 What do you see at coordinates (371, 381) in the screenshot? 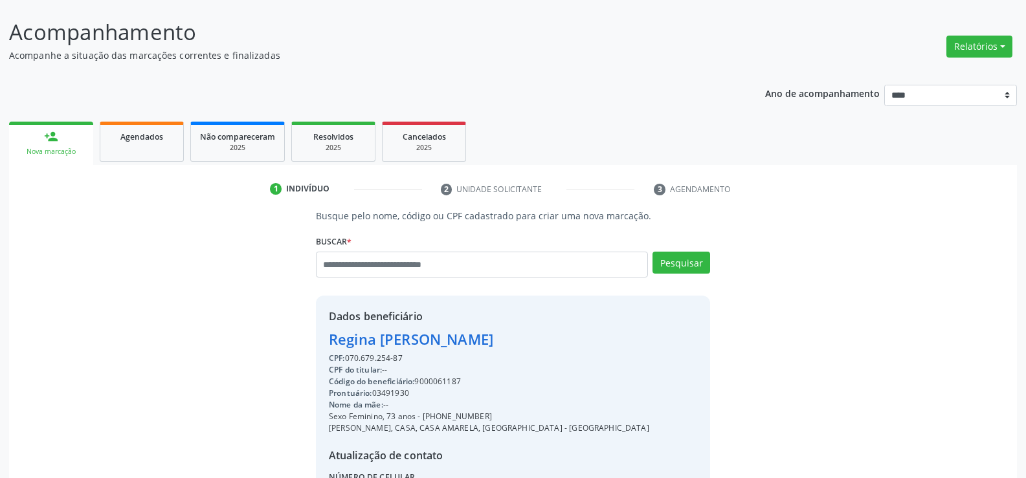
I see `span: Código do beneficiário:` at bounding box center [371, 381].